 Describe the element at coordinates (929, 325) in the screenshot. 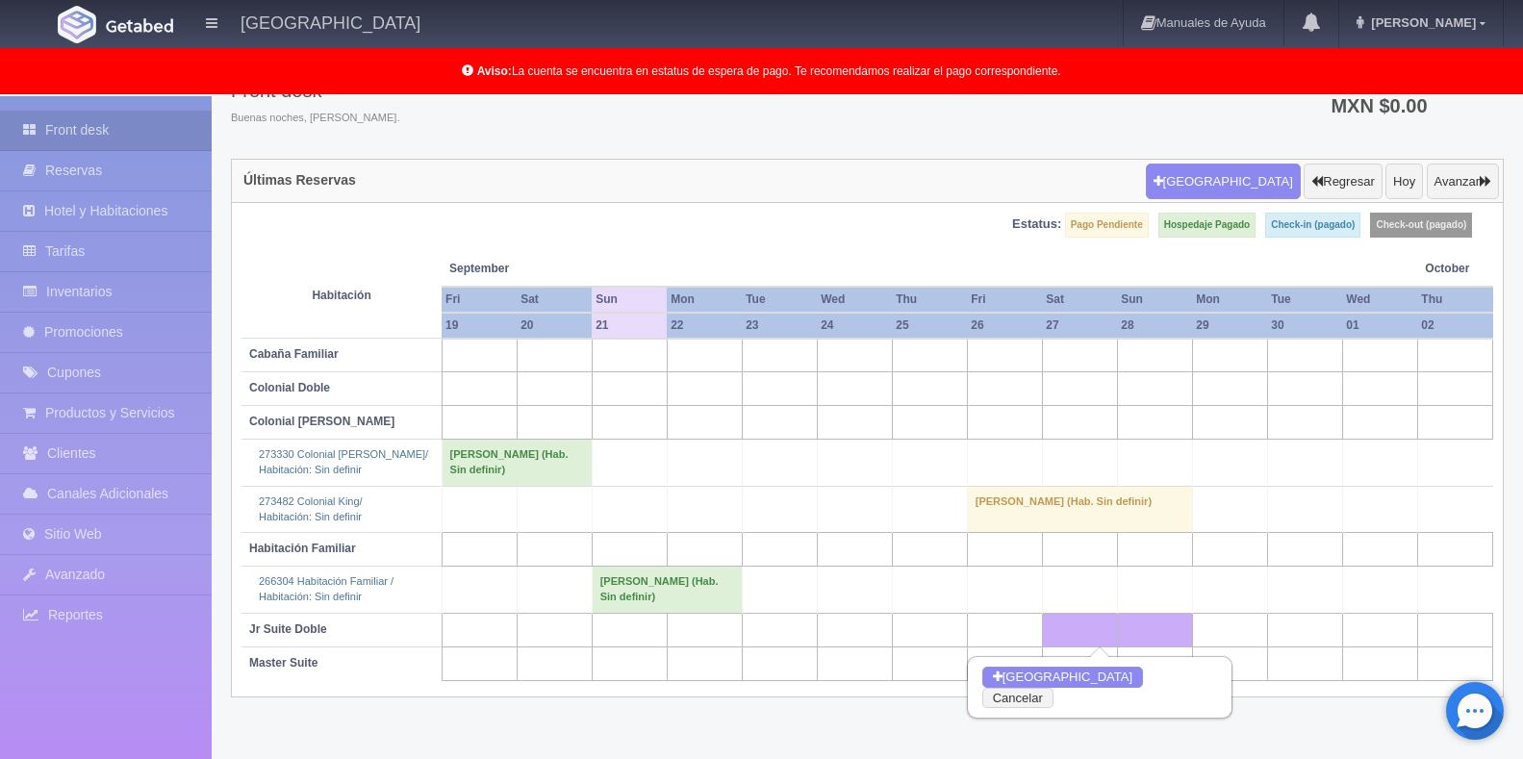

I see `th: 25` at that location.